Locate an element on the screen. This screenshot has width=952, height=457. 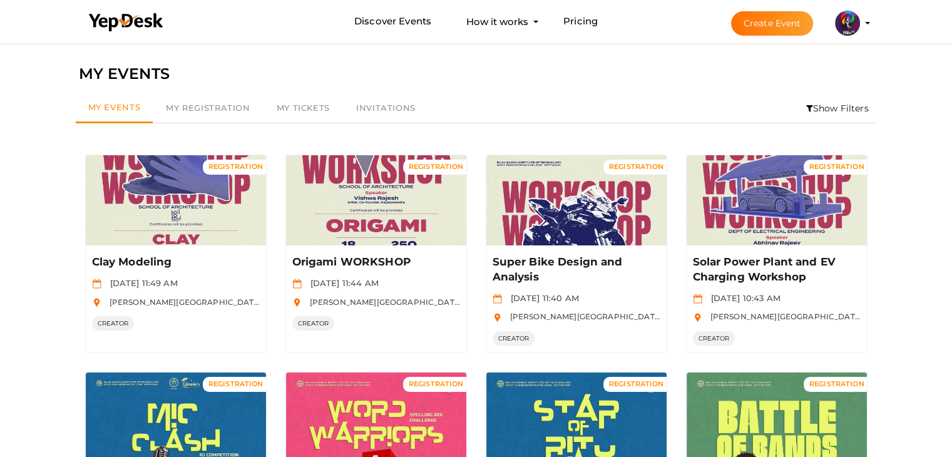
span: Invitations is located at coordinates (386, 108).